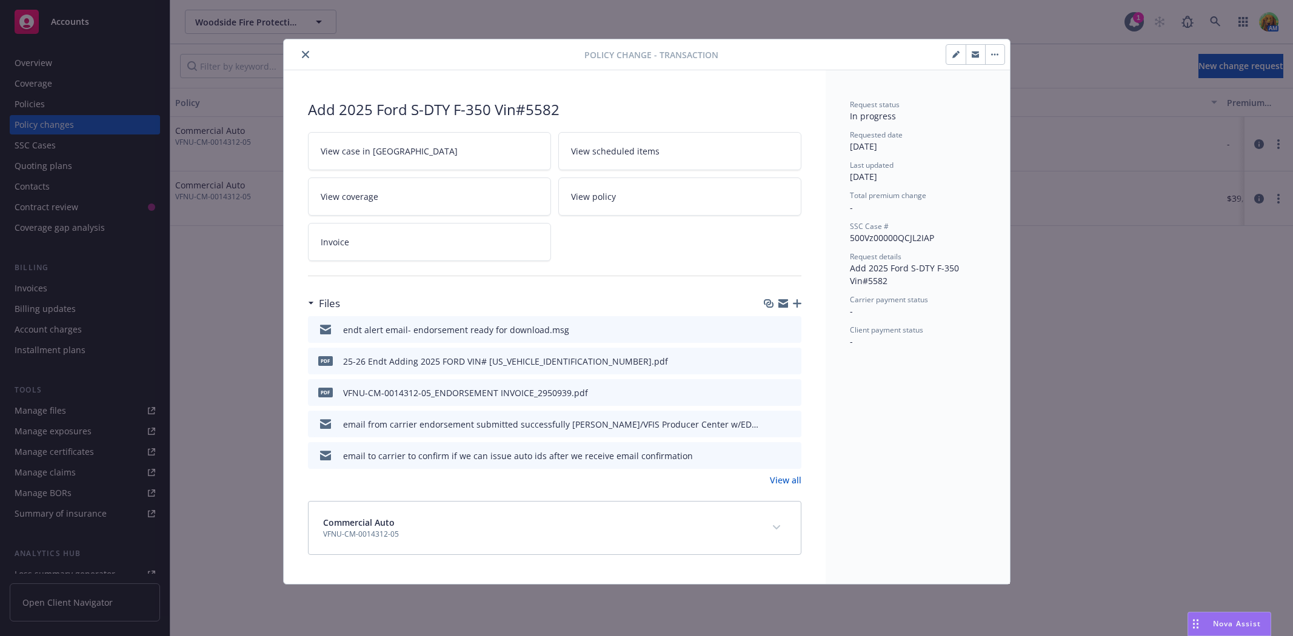  What do you see at coordinates (785, 480) in the screenshot?
I see `a: View all` at bounding box center [785, 480].